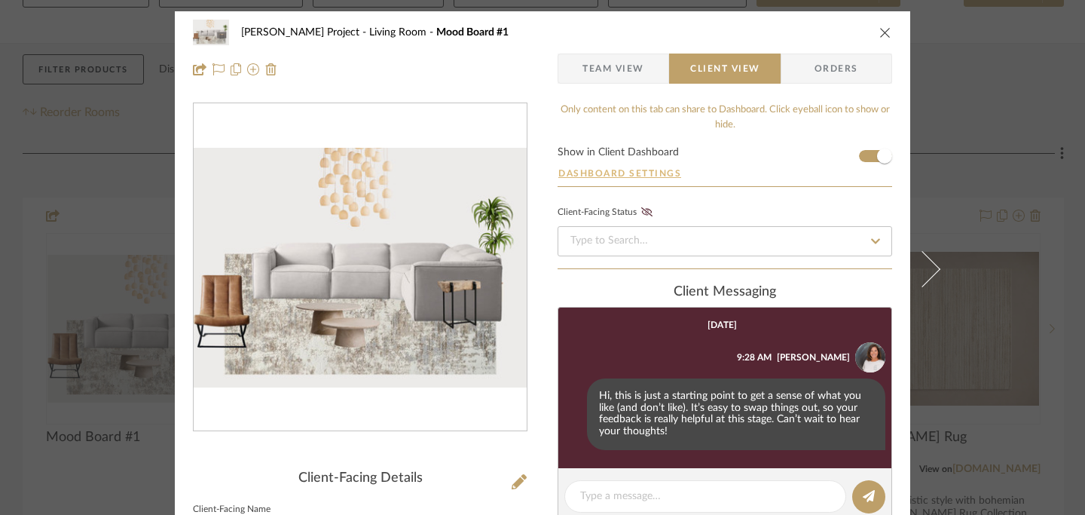 The image size is (1085, 515). What do you see at coordinates (620, 173) in the screenshot?
I see `button: Dashboard Settings` at bounding box center [620, 173].